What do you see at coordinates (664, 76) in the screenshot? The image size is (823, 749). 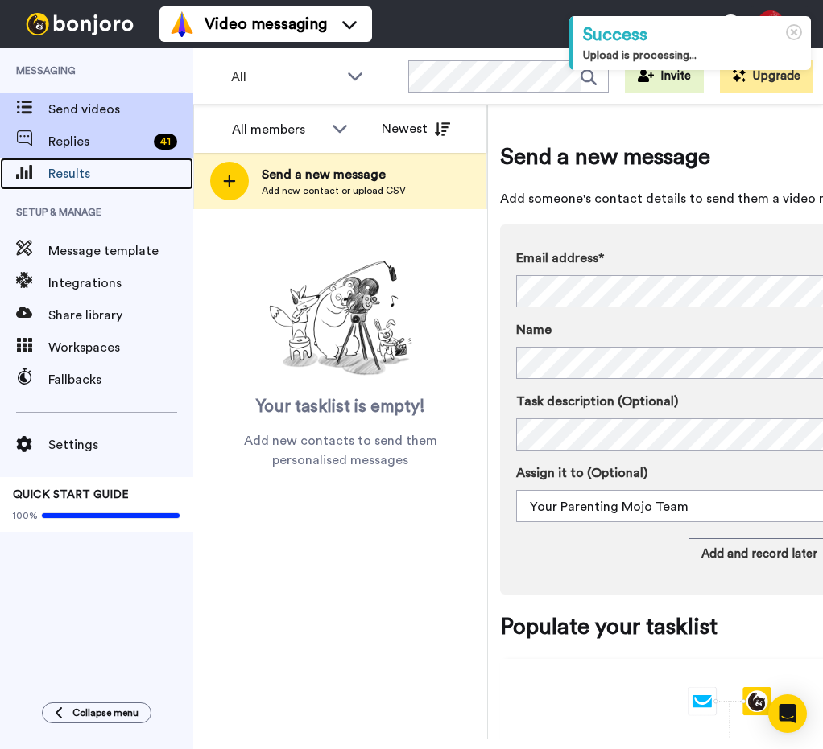 I see `a: Invite` at bounding box center [664, 76].